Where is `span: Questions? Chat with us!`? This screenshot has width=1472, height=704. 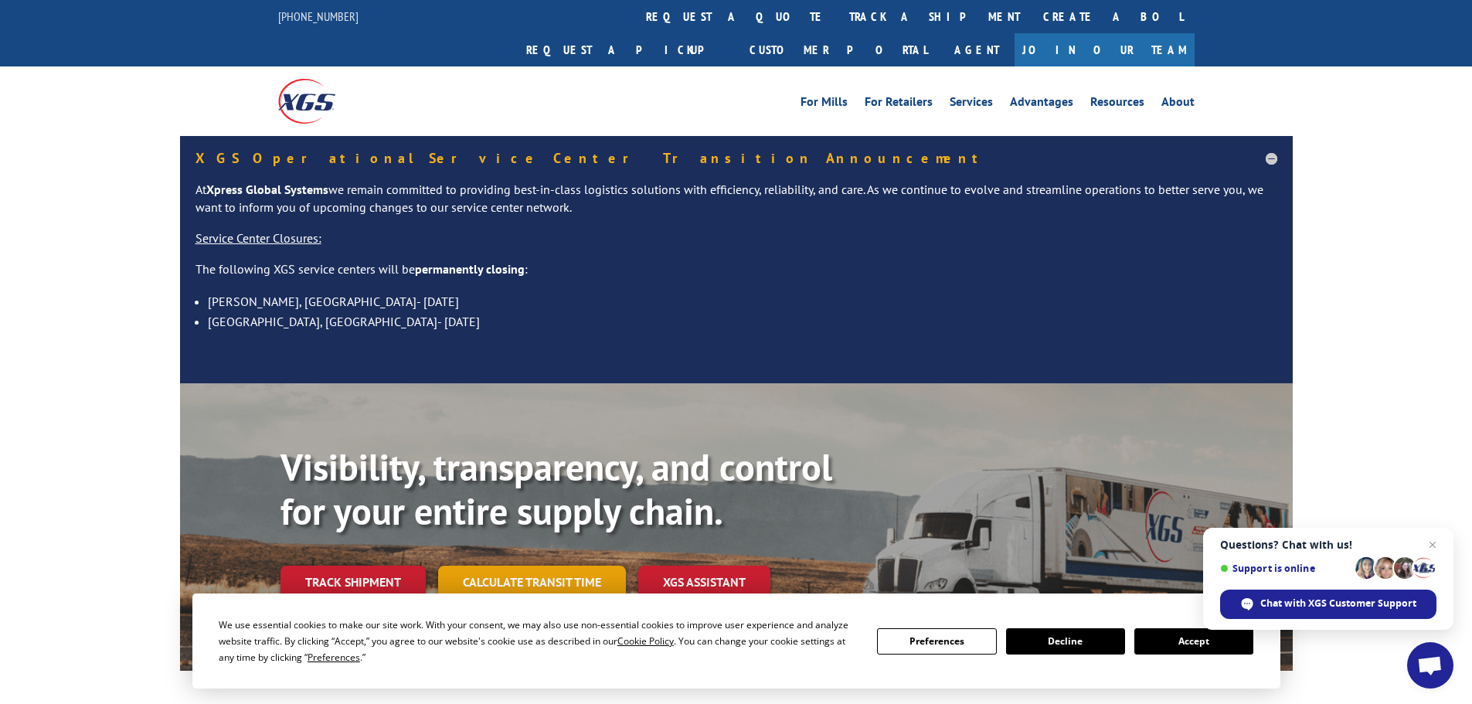
span: Questions? Chat with us! is located at coordinates (1328, 545).